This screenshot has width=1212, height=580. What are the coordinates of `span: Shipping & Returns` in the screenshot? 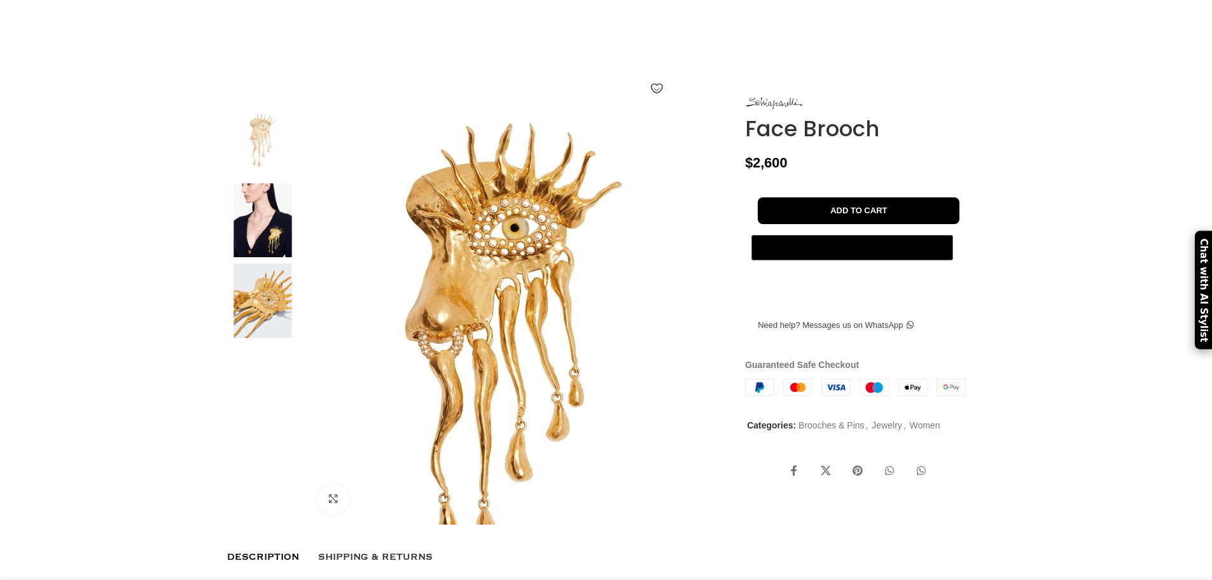 It's located at (375, 557).